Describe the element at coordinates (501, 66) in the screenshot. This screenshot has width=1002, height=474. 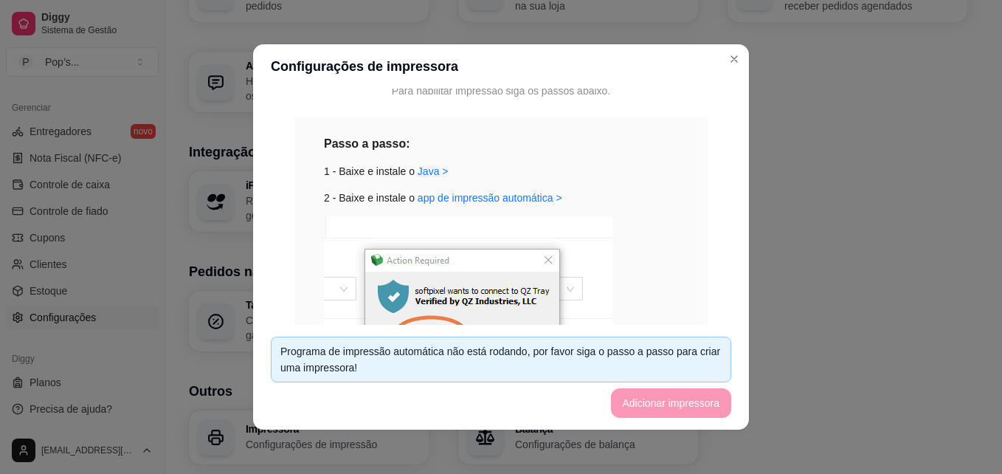
I see `header: Configurações de impressora` at that location.